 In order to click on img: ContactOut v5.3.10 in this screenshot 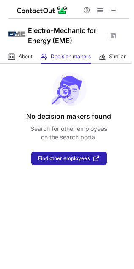, I will do `click(42, 10)`.